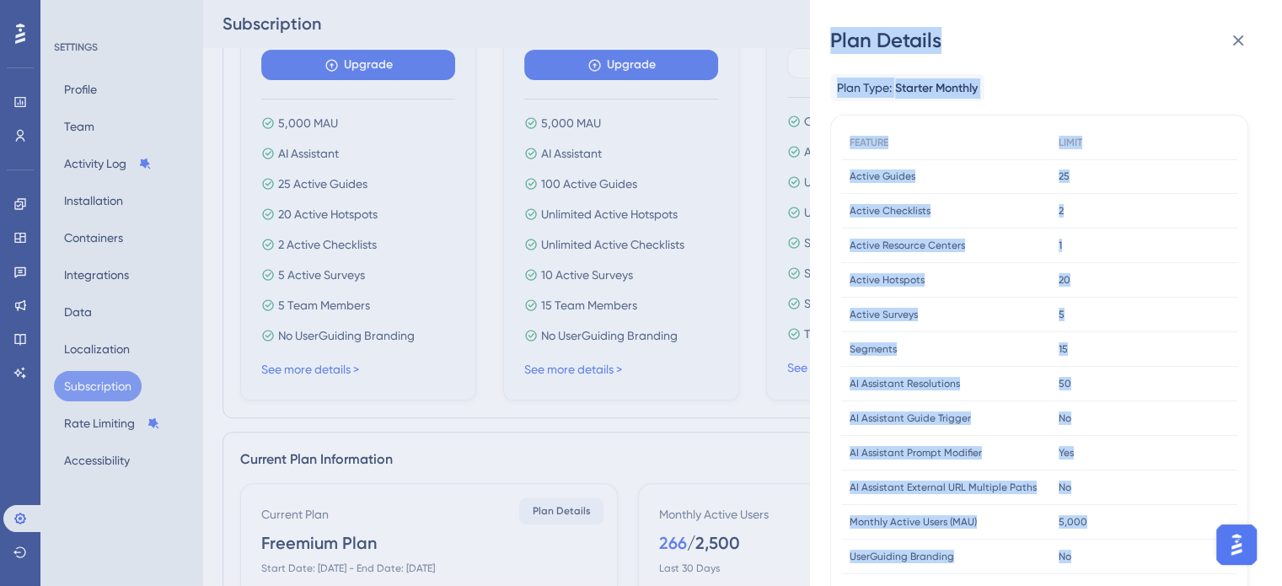 This screenshot has width=1282, height=586. I want to click on div: Plan Details, so click(1046, 40).